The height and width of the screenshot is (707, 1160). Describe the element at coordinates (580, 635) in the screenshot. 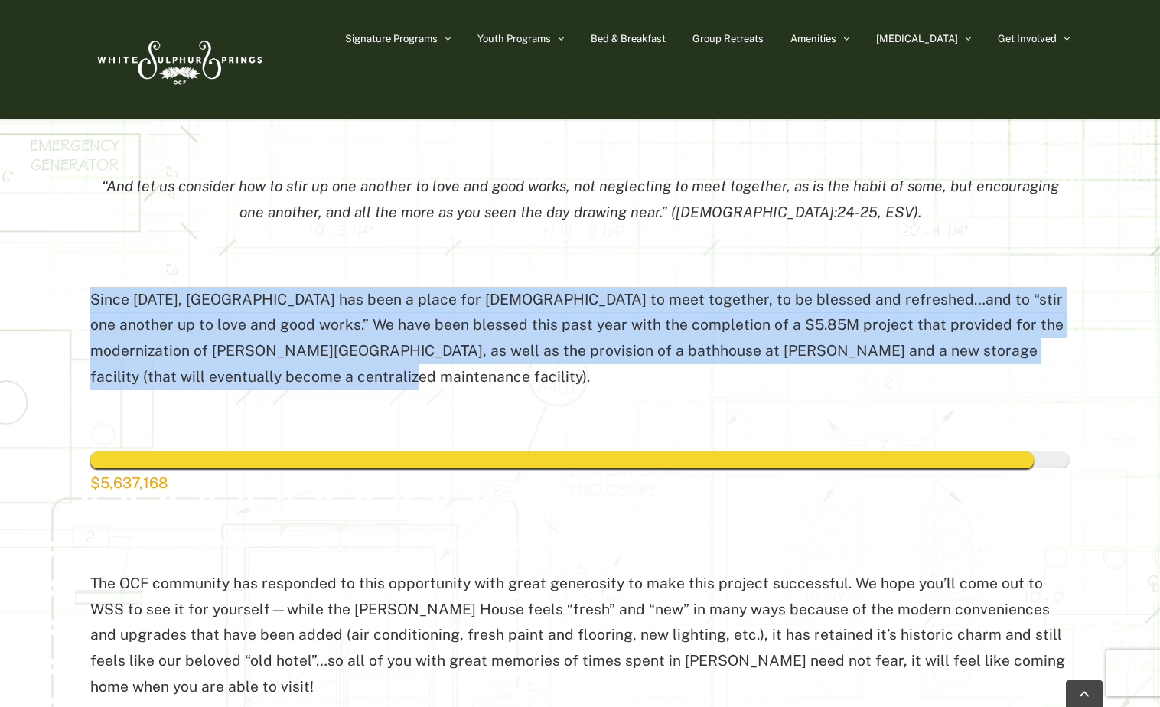

I see `p: The OCF community has responded to this opportunity with great generosity to make this project su...` at that location.